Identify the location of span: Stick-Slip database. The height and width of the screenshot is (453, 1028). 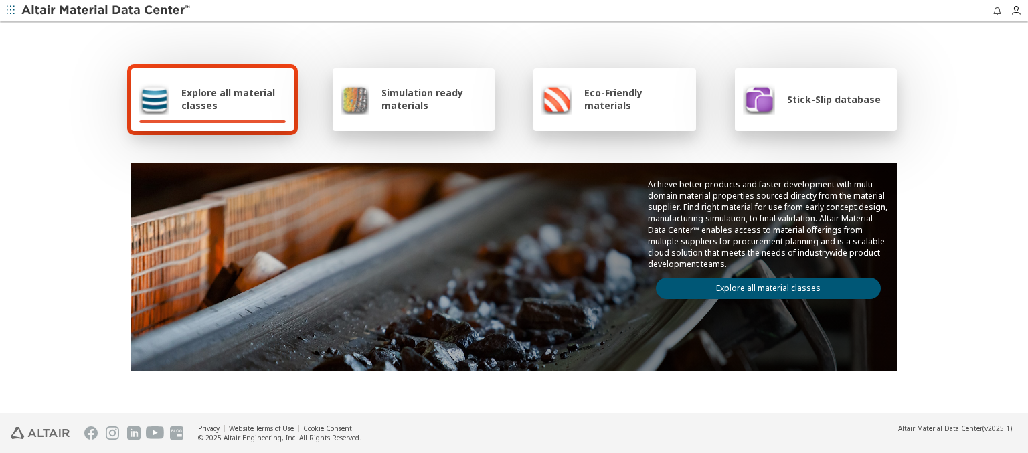
(834, 99).